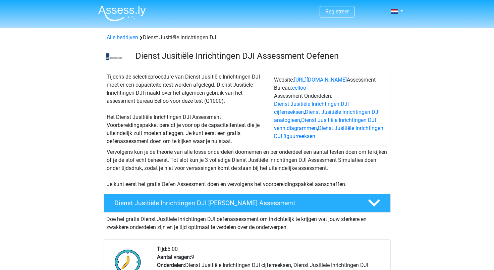  Describe the element at coordinates (327, 116) in the screenshot. I see `a: Dienst Jusitiële Inrichtingen DJI analogieen` at that location.